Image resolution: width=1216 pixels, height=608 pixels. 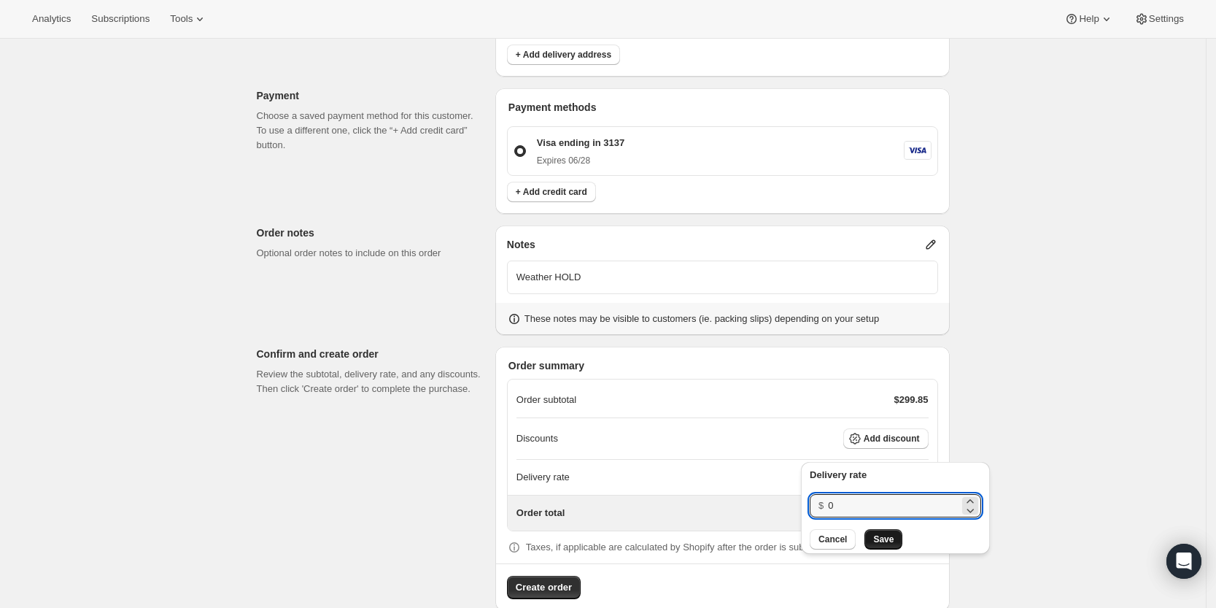 What do you see at coordinates (678, 547) in the screenshot?
I see `p: Taxes, if applicable are calculated by Shopify after the order is submitted` at bounding box center [678, 547].